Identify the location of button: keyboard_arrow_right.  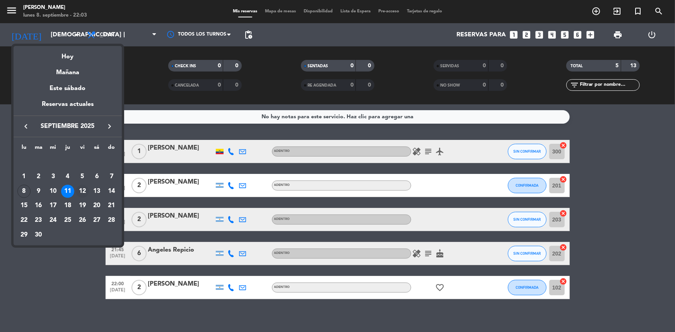
(109, 126).